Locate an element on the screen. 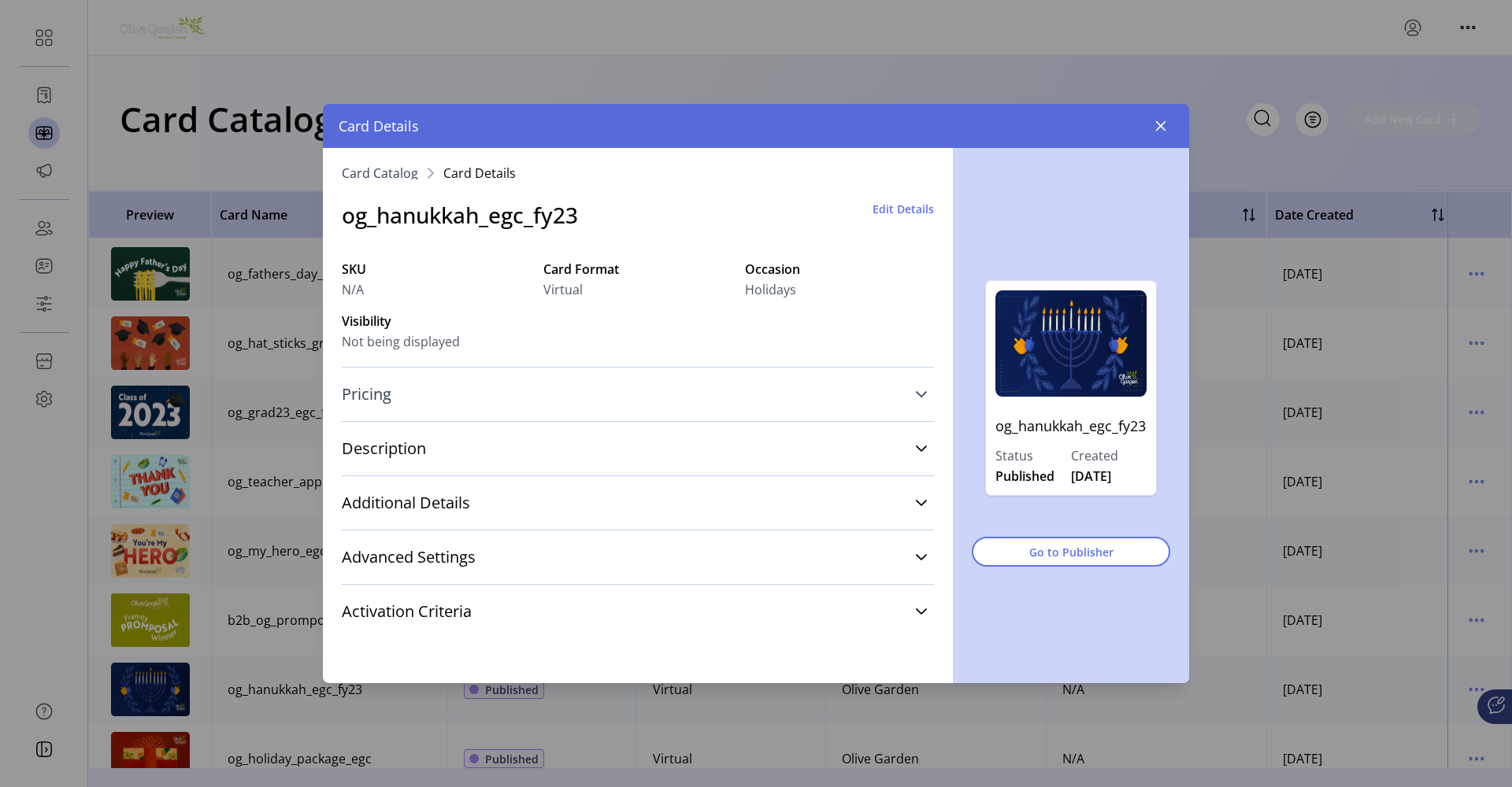 The height and width of the screenshot is (787, 1512). button: Go to Publisher is located at coordinates (1070, 552).